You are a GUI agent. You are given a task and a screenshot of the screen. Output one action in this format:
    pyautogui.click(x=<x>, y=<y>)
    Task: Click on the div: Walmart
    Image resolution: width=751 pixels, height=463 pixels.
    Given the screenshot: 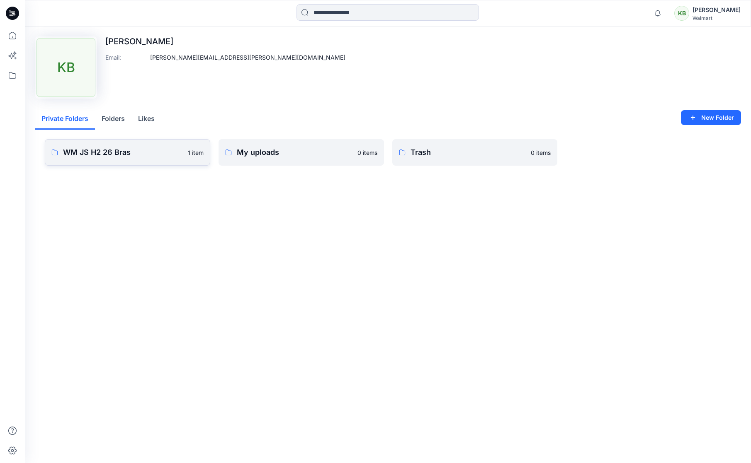 What is the action you would take?
    pyautogui.click(x=716, y=18)
    